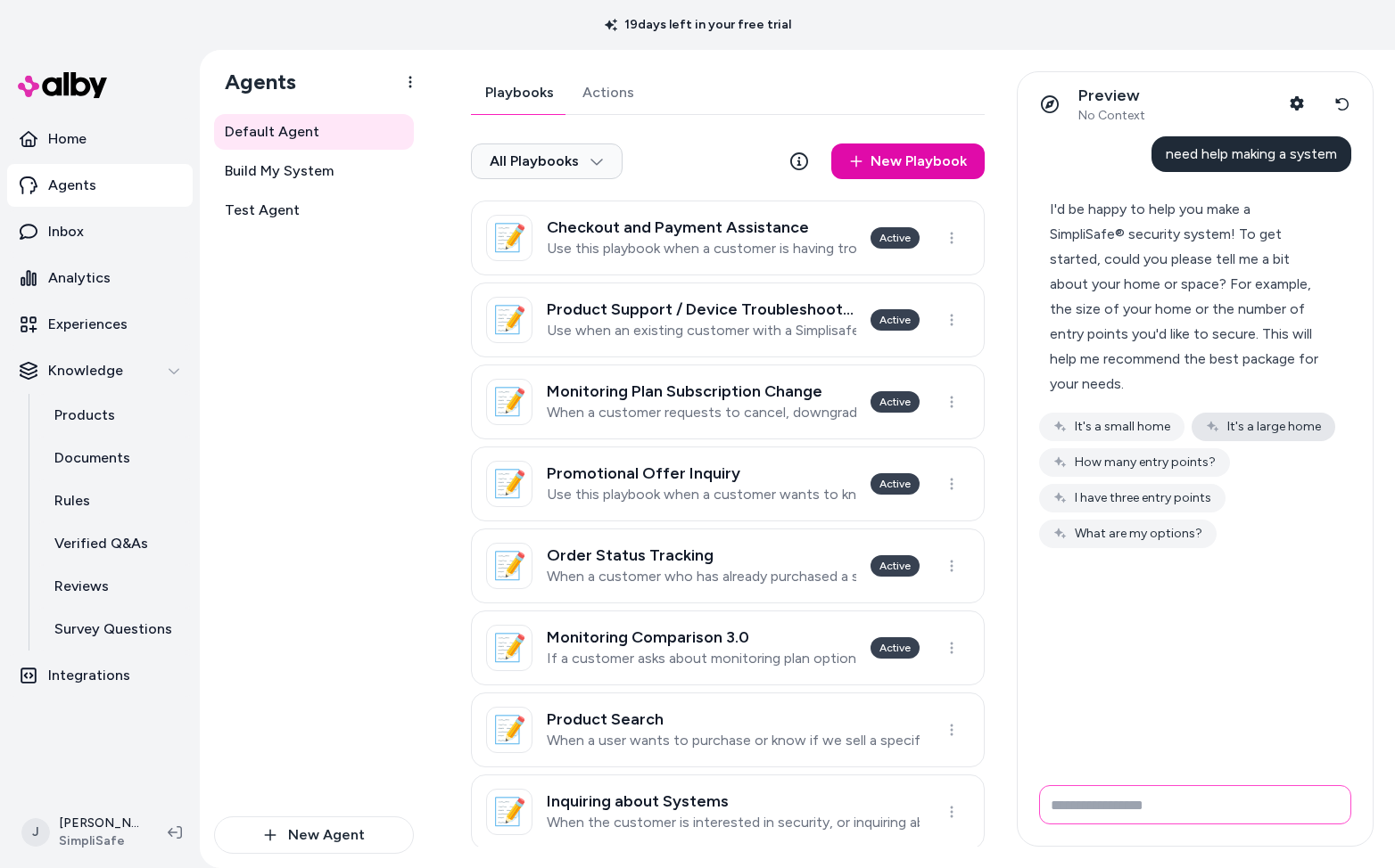  I want to click on p: If a customer asks about monitoring plan options, what monitoring plans are available, or monitor..., so click(701, 659).